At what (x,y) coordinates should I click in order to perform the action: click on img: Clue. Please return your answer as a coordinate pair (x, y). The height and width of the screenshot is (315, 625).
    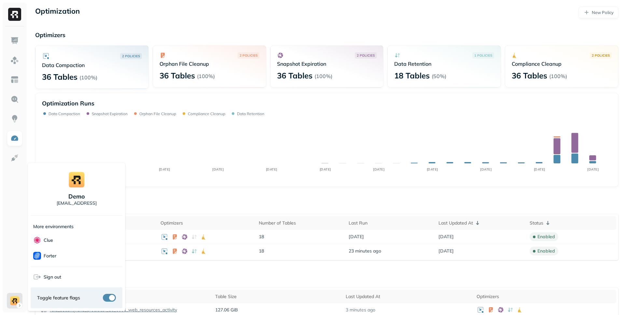
    Looking at the image, I should click on (37, 240).